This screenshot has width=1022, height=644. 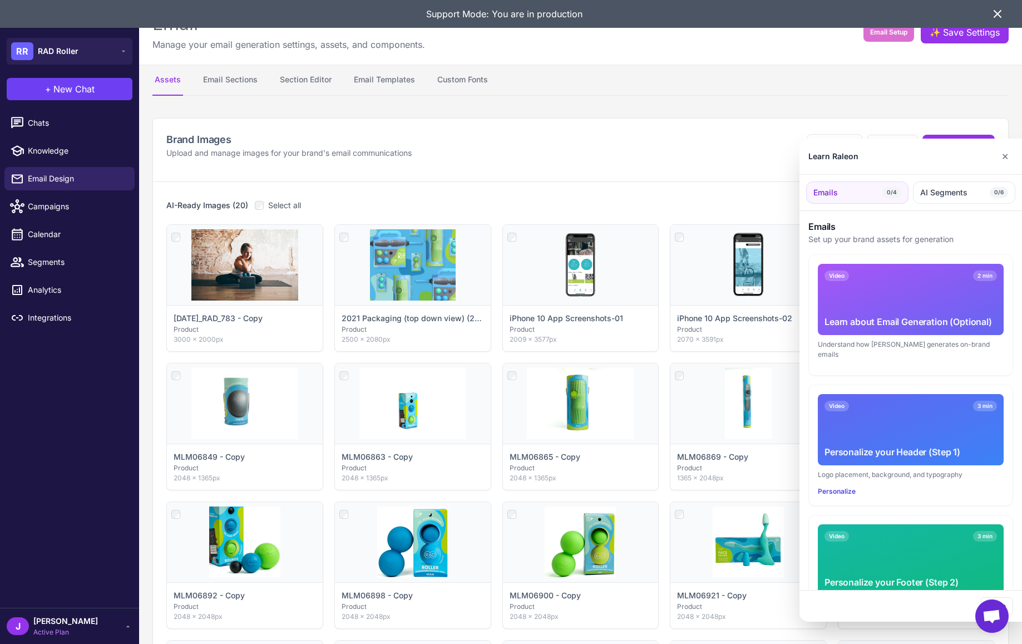 I want to click on span: 0/6, so click(x=999, y=193).